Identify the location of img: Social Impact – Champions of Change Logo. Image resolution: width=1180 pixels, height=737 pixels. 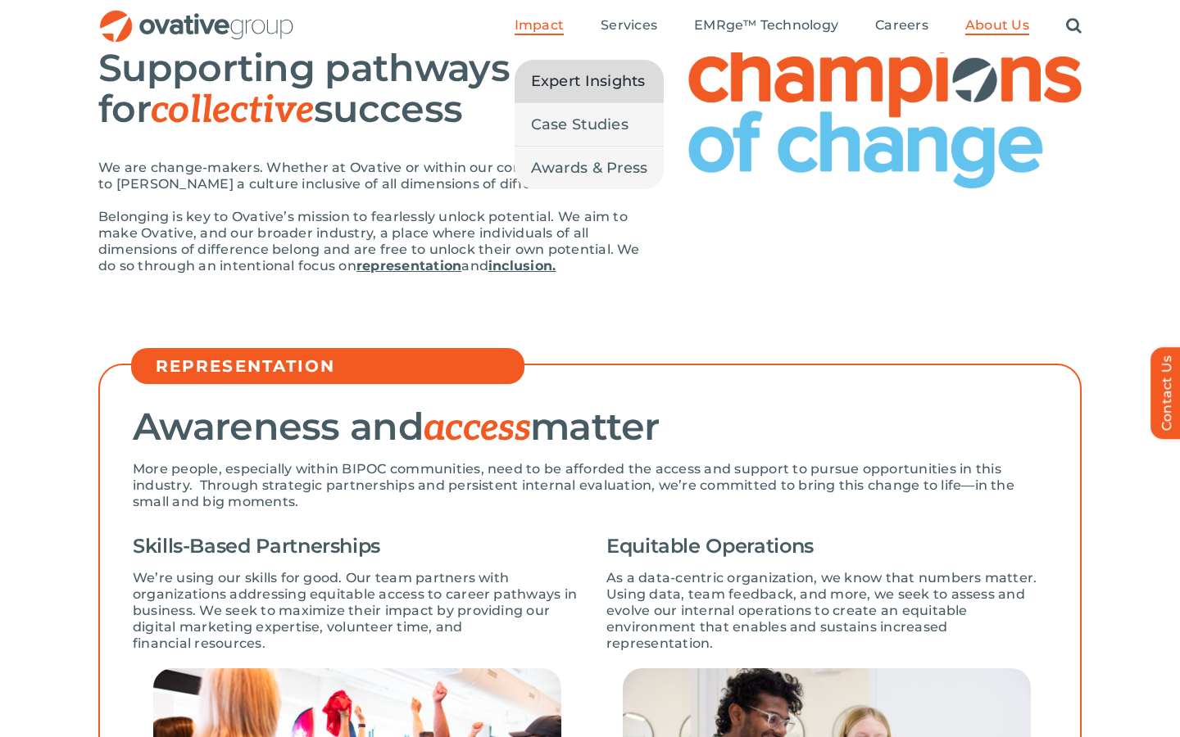
(885, 114).